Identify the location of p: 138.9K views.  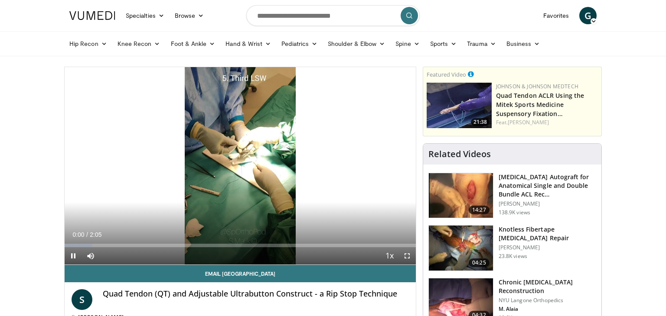
(514, 213).